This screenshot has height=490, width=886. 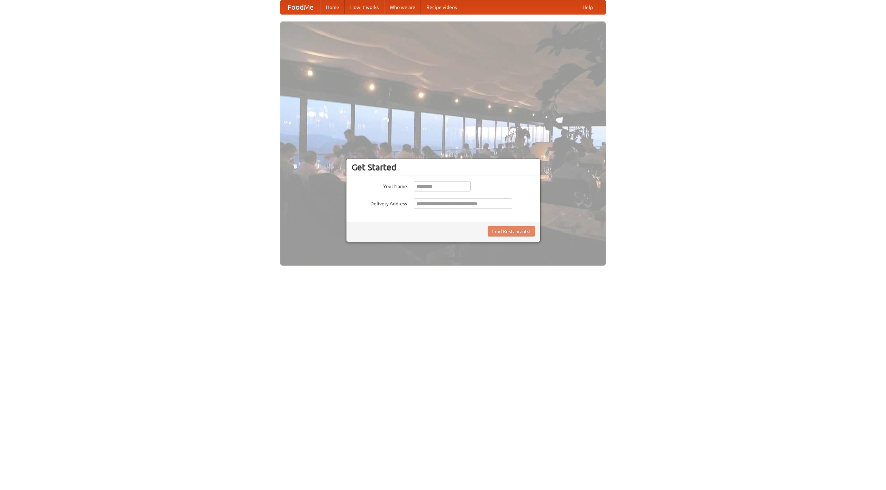 I want to click on a: Who we are, so click(x=402, y=7).